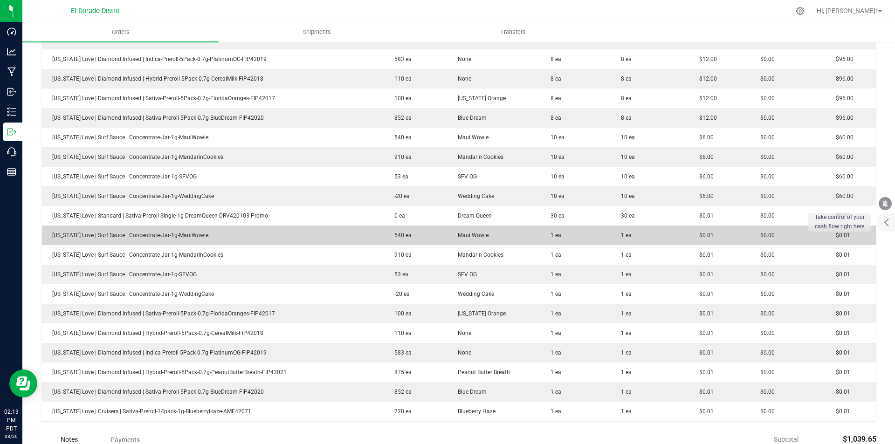 The image size is (895, 444). I want to click on span: Shipments, so click(317, 32).